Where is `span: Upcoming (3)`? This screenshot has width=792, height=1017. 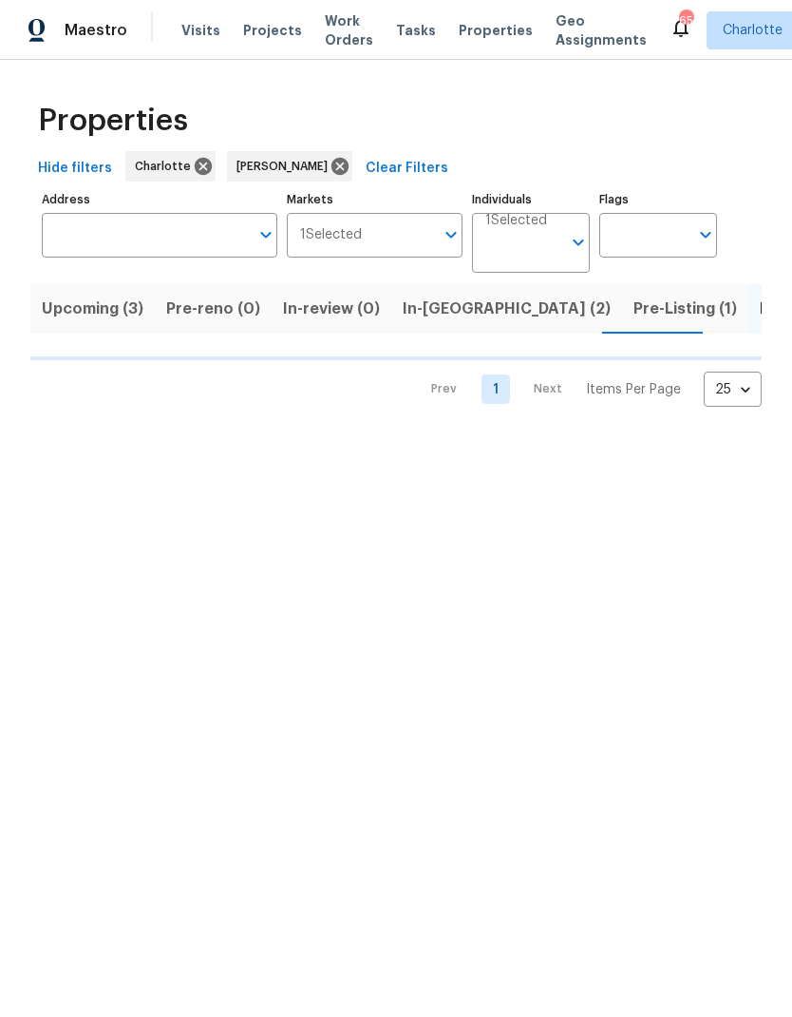
span: Upcoming (3) is located at coordinates (92, 309).